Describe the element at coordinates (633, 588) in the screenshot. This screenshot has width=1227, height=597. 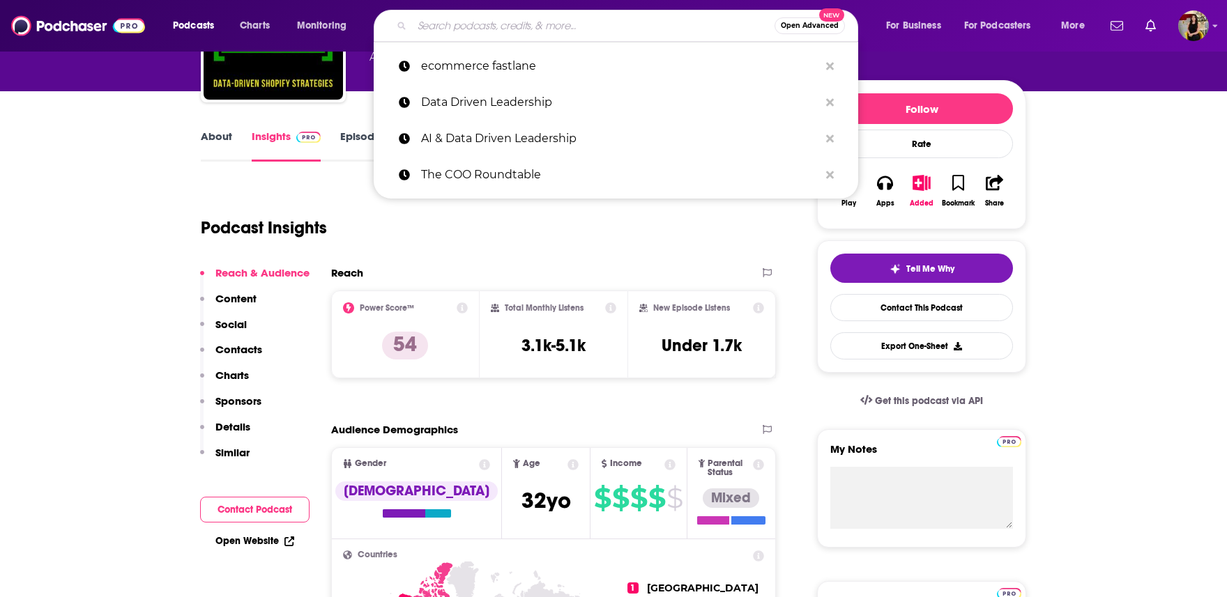
I see `span: 1` at that location.